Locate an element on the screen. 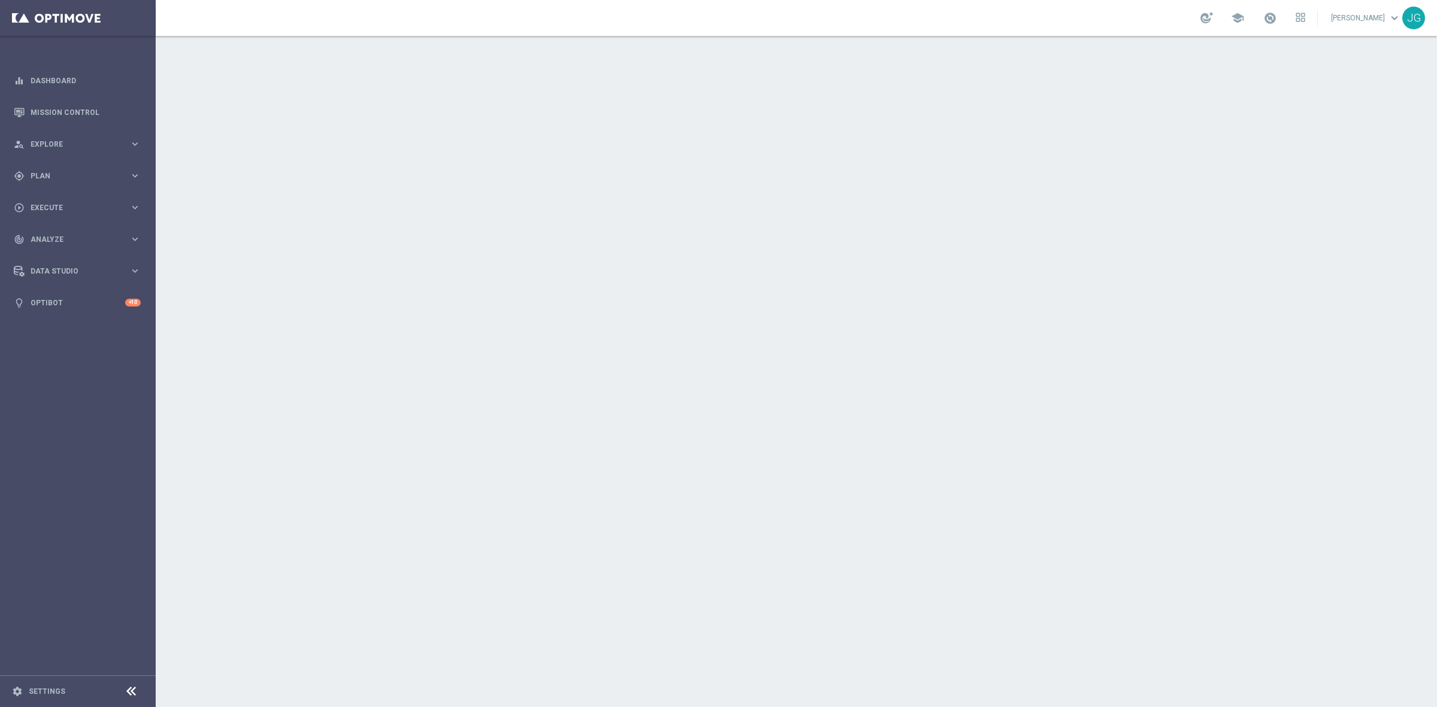  a: Dashboard is located at coordinates (86, 80).